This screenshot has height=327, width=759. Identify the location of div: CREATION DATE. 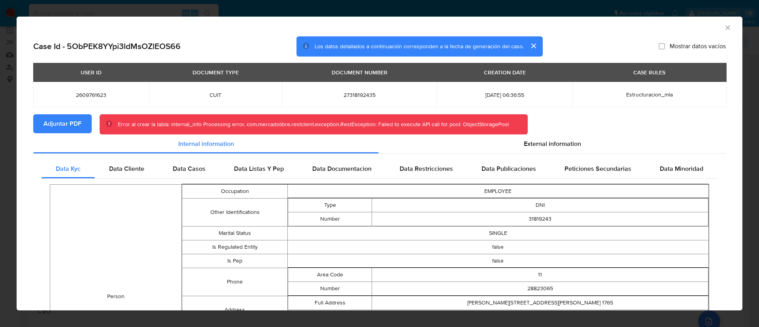
(505, 72).